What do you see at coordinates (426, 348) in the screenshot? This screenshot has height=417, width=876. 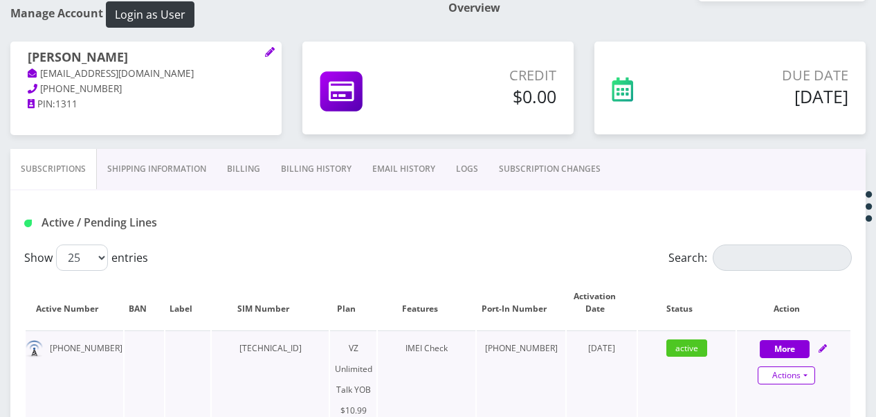 I see `div: IMEI Check` at bounding box center [426, 348].